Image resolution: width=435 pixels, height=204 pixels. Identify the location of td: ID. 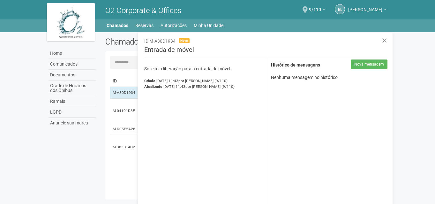
(124, 81).